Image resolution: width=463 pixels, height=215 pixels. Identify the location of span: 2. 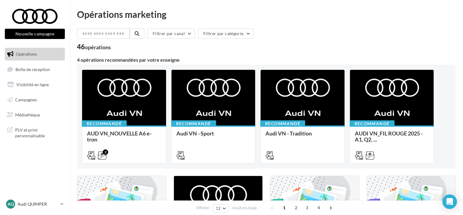
(296, 208).